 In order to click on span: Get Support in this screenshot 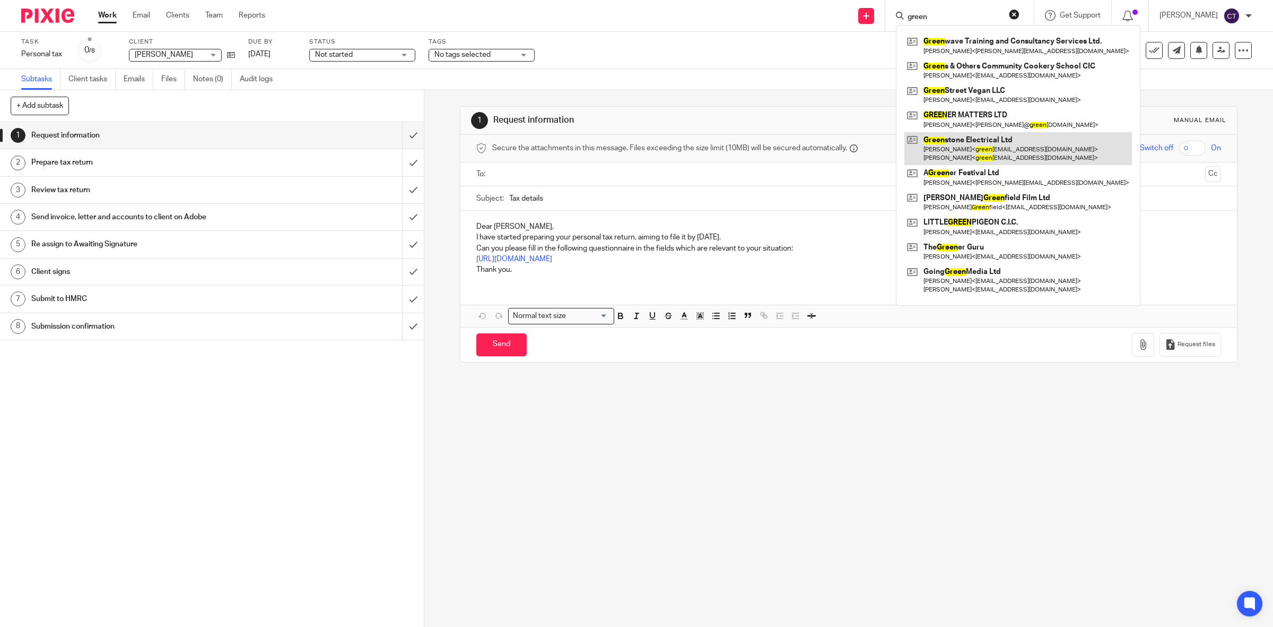, I will do `click(1080, 15)`.